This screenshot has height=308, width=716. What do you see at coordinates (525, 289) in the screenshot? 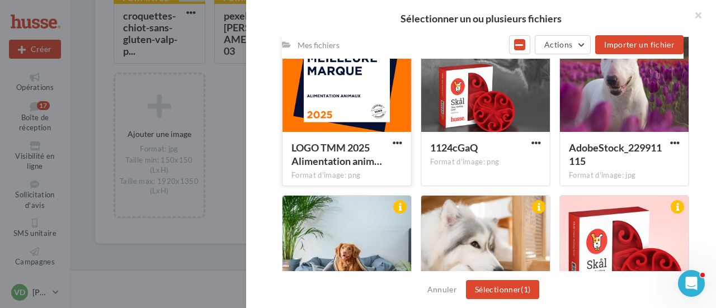
I see `span: (1)` at bounding box center [525, 289].